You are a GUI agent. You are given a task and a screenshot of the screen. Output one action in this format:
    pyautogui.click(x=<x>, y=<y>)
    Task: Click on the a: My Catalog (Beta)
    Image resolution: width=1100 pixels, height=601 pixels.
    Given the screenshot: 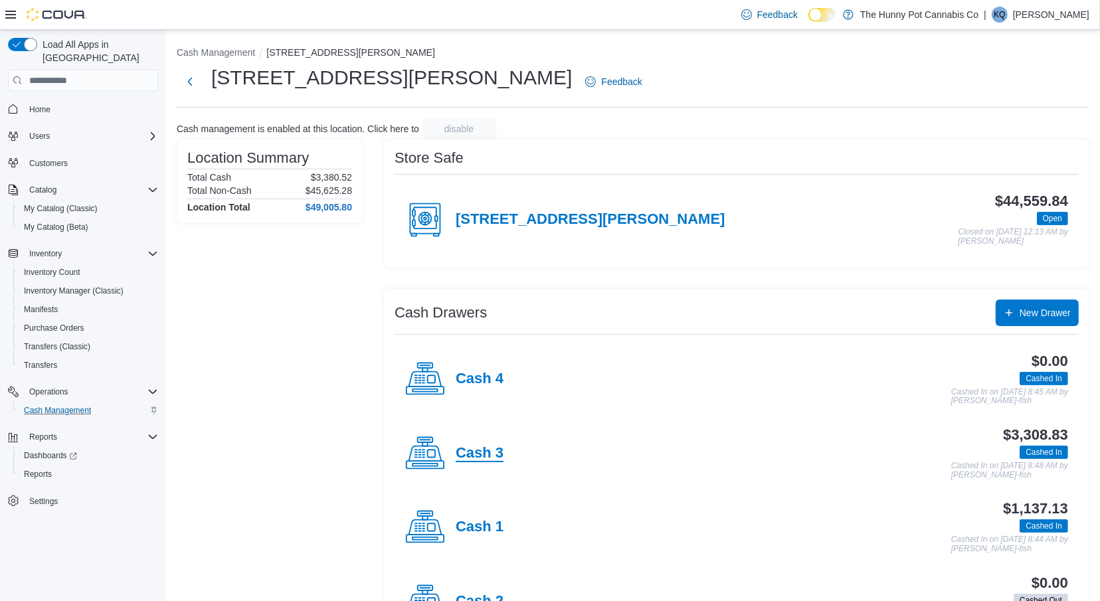 What is the action you would take?
    pyautogui.click(x=56, y=227)
    